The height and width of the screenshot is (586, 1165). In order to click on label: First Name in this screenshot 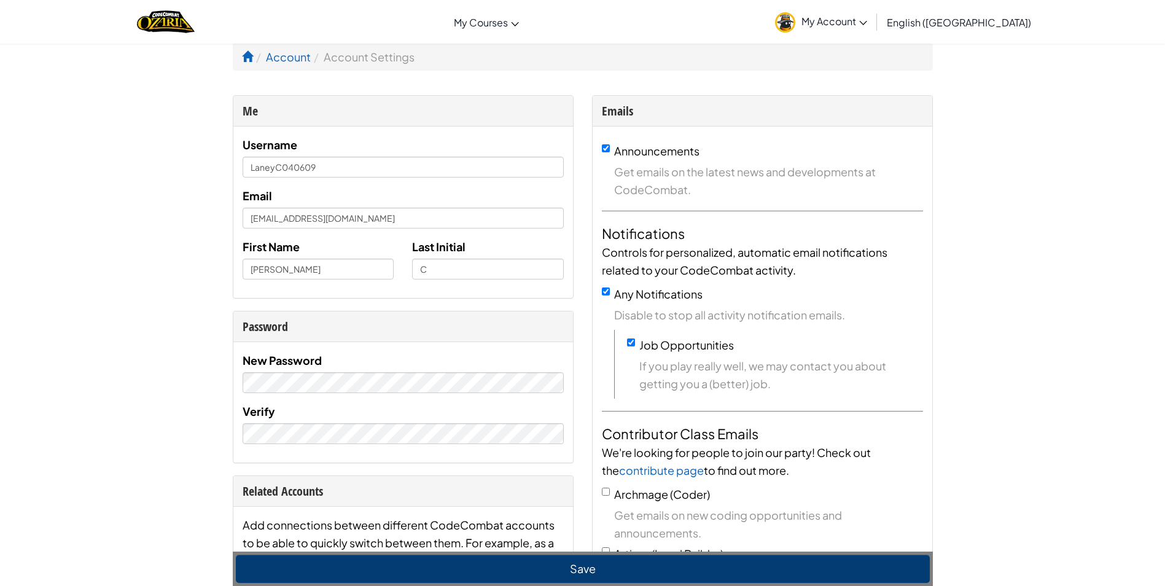, I will do `click(271, 246)`.